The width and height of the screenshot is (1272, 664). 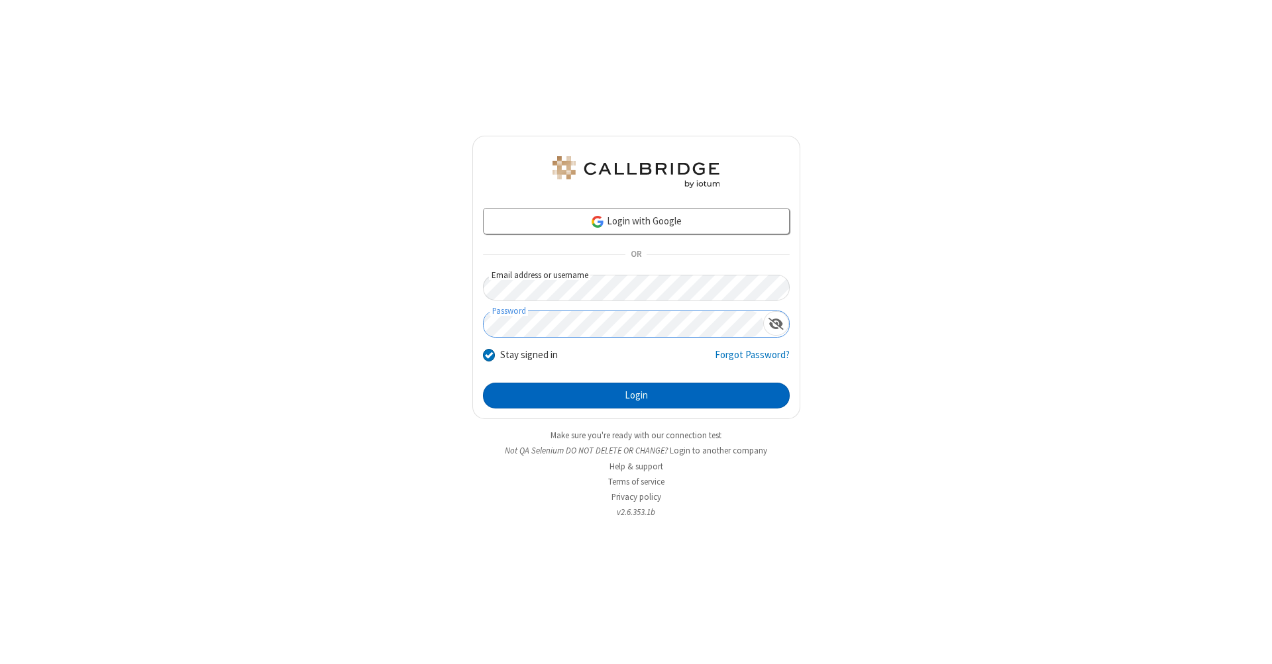 What do you see at coordinates (636, 221) in the screenshot?
I see `a: Login with Google` at bounding box center [636, 221].